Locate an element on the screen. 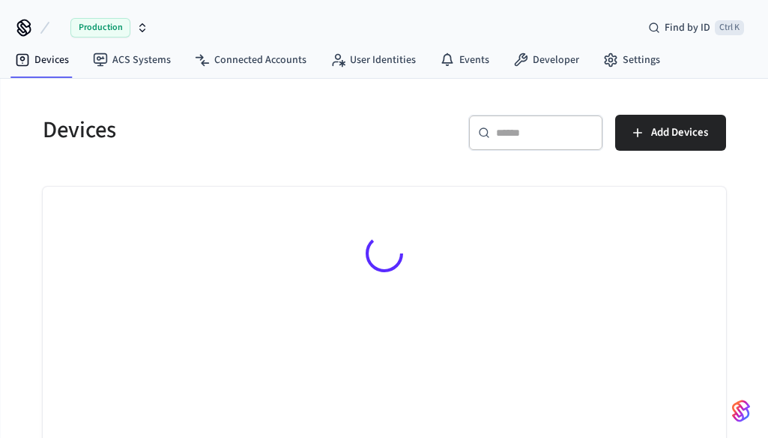  a: Devices is located at coordinates (42, 60).